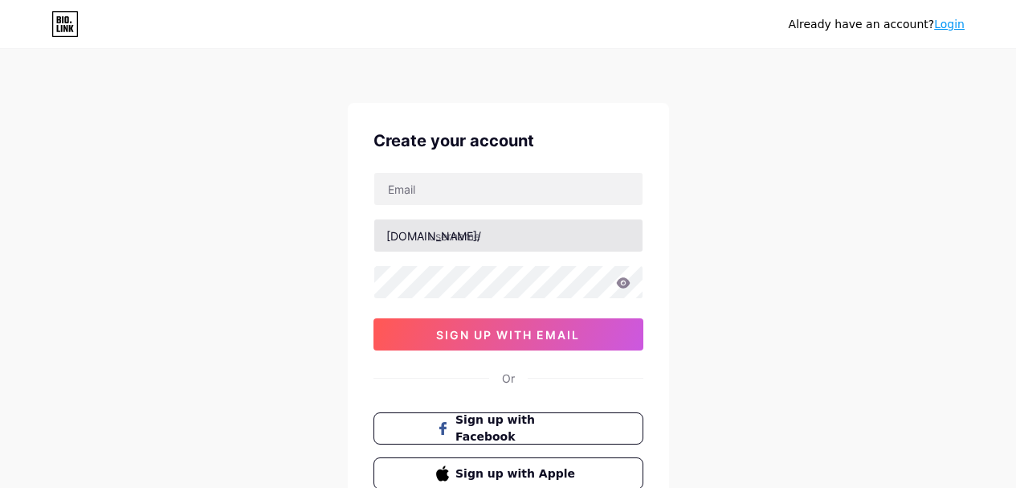  What do you see at coordinates (509, 189) in the screenshot?
I see `input: Email` at bounding box center [509, 189].